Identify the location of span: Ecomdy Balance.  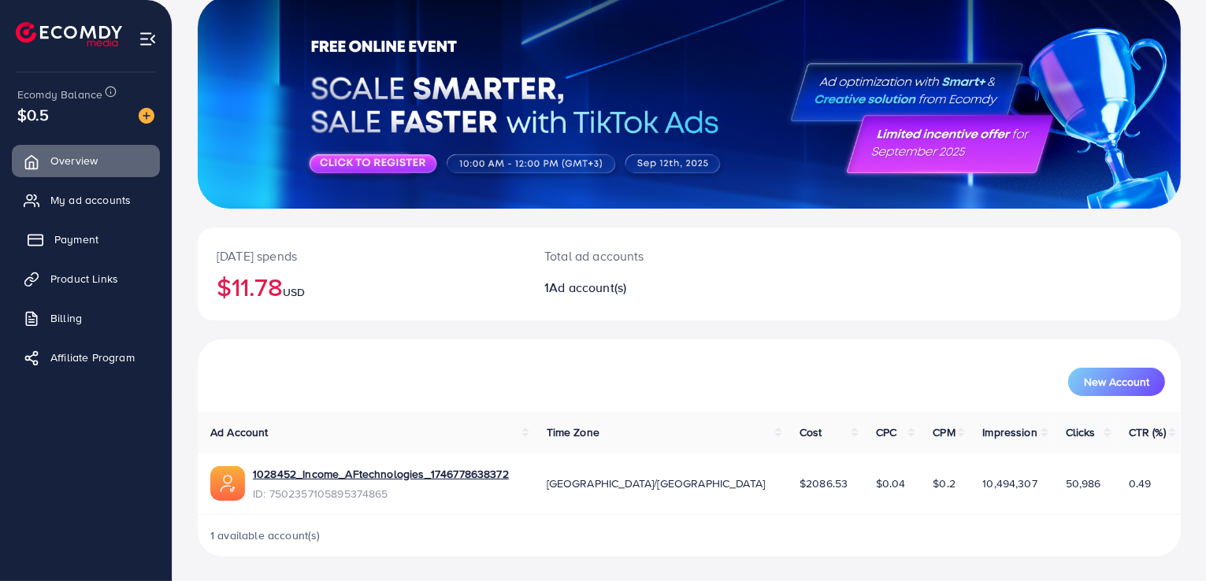
(60, 95).